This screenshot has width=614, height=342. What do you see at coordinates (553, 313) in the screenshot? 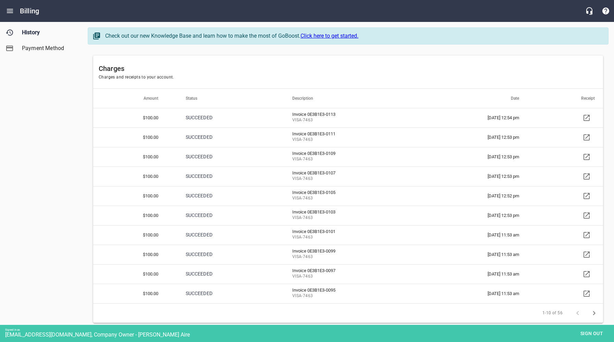
I see `span: 1-10 of 56` at bounding box center [553, 313].